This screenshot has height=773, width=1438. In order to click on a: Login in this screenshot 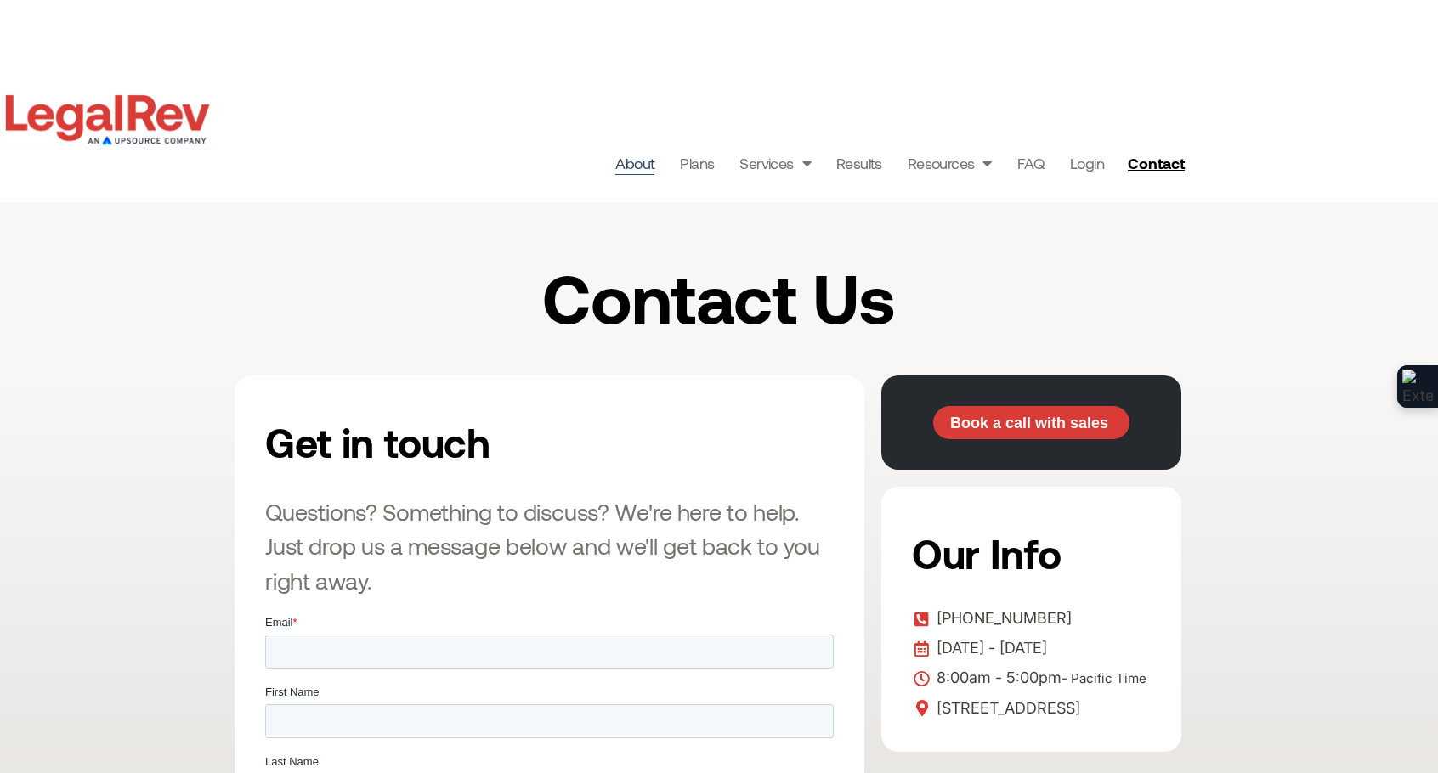, I will do `click(1087, 163)`.